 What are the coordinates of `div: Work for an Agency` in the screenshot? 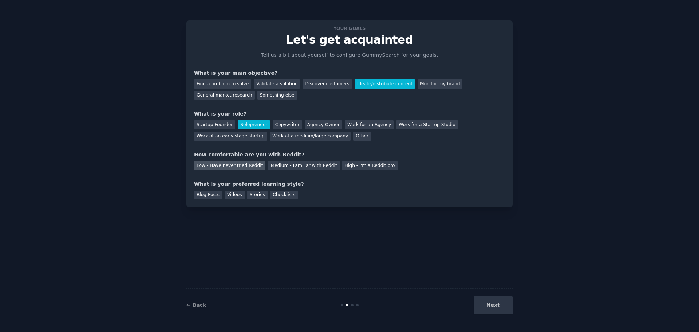 It's located at (369, 125).